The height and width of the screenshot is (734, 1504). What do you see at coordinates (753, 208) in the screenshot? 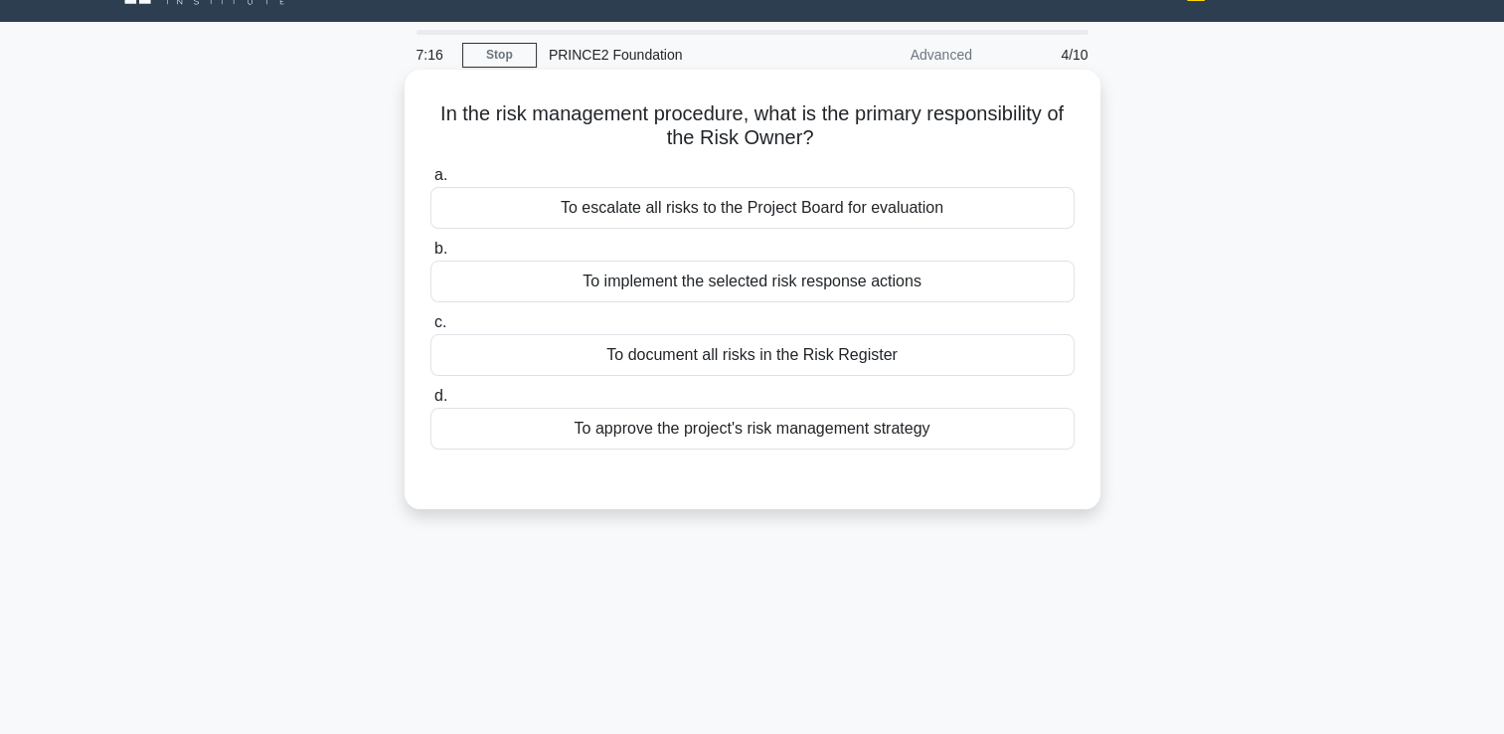
I see `div: To escalate all risks to the Project Board for evaluation` at bounding box center [753, 208].